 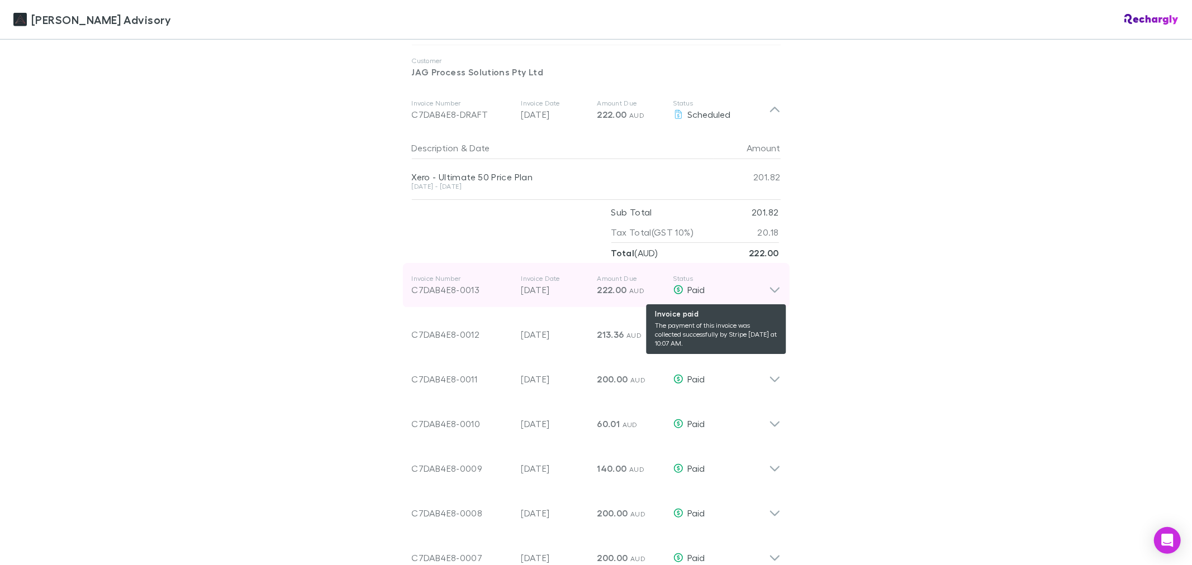 What do you see at coordinates (462, 335) in the screenshot?
I see `div: C7DAB4E8-0012` at bounding box center [462, 335].